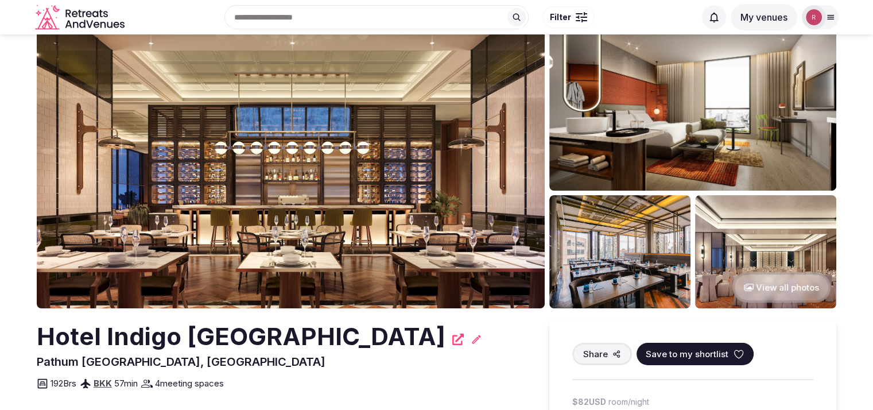 Image resolution: width=873 pixels, height=410 pixels. I want to click on span: 192 Brs, so click(63, 383).